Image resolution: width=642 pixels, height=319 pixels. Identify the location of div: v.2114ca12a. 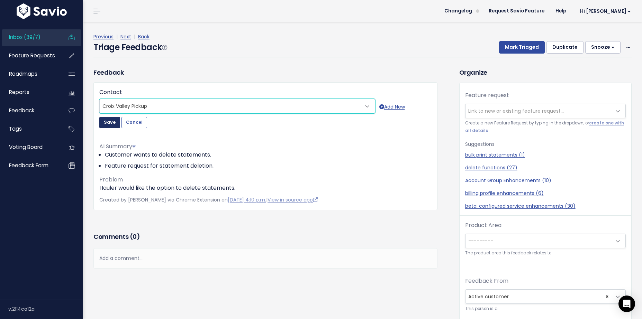
(46, 309).